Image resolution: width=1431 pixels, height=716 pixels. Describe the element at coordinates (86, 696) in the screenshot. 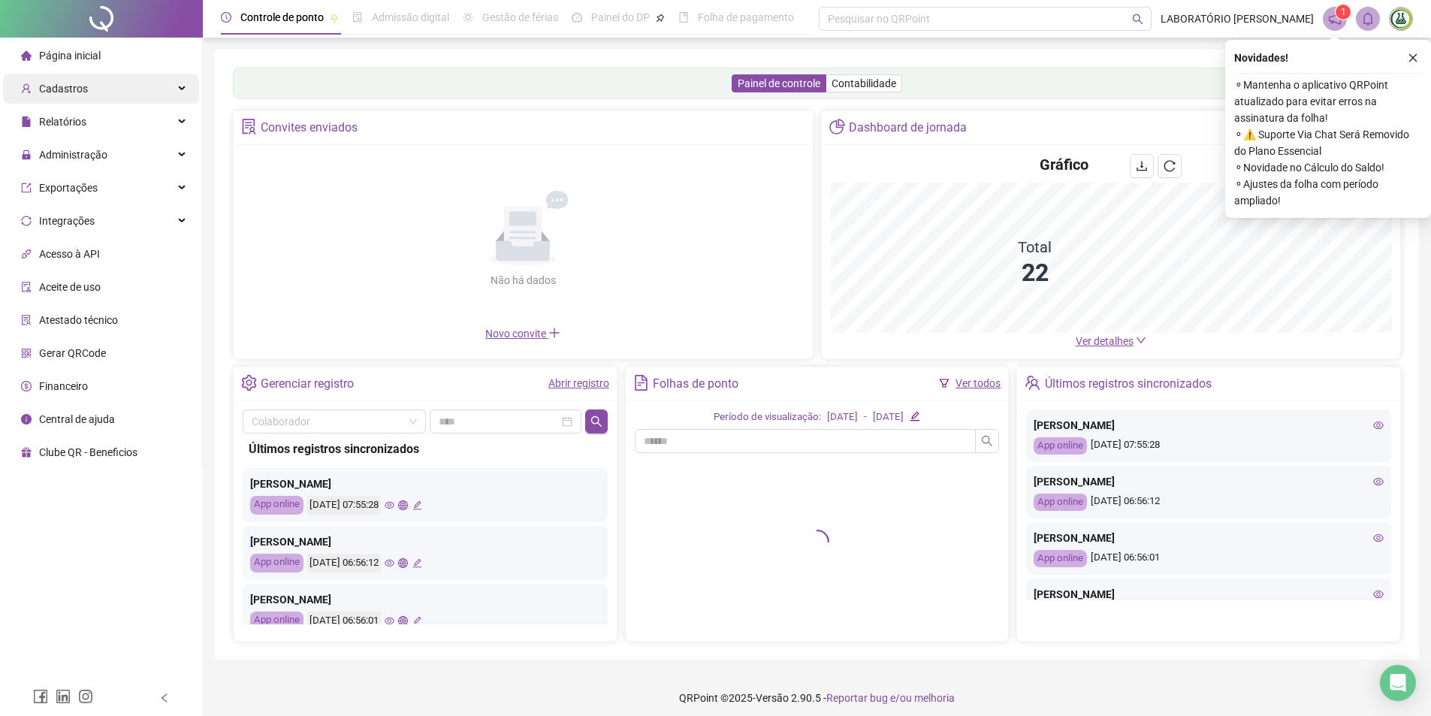

I see `span: instagram` at that location.